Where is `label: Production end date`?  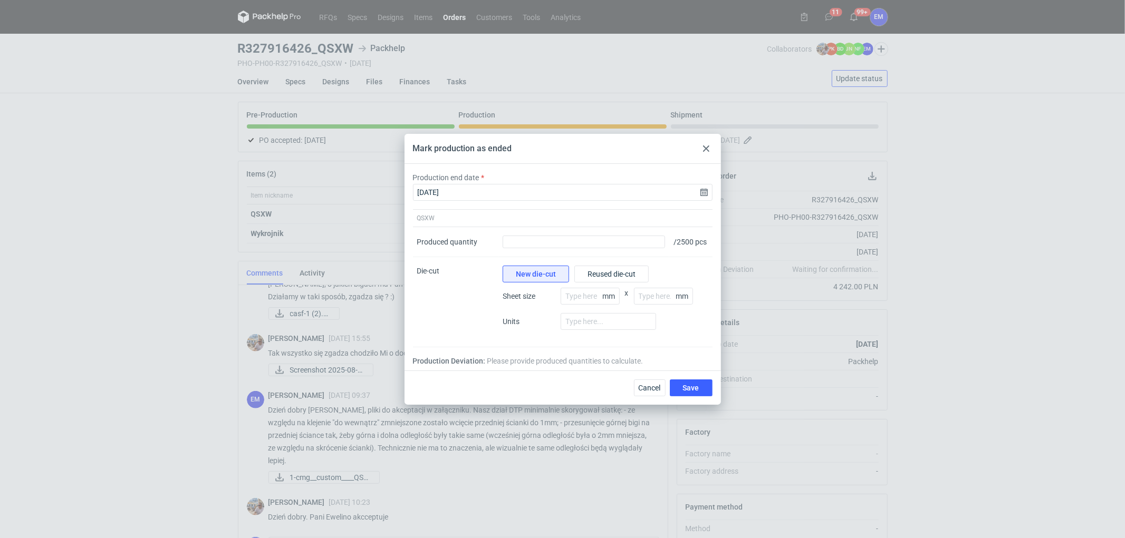
label: Production end date is located at coordinates (446, 178).